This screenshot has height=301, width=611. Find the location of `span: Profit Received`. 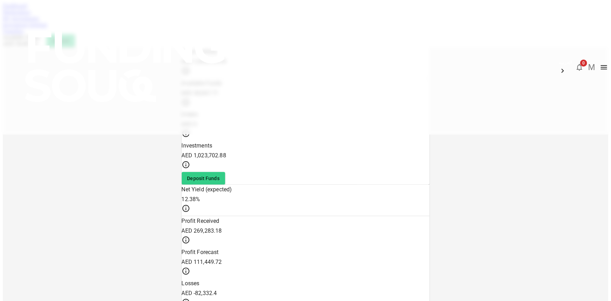

span: Profit Received is located at coordinates (201, 221).